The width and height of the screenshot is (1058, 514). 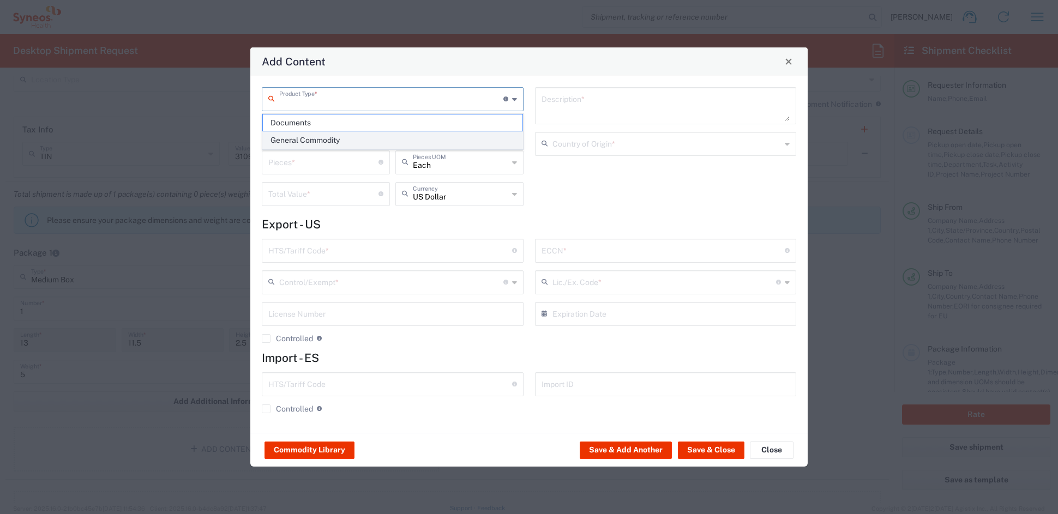 What do you see at coordinates (392, 140) in the screenshot?
I see `span: General Commodity` at bounding box center [392, 140].